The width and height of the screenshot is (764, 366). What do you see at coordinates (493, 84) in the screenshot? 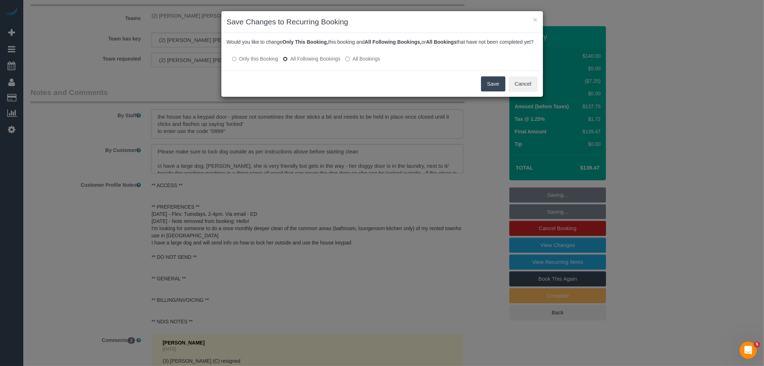
I see `button: Save` at bounding box center [493, 84].